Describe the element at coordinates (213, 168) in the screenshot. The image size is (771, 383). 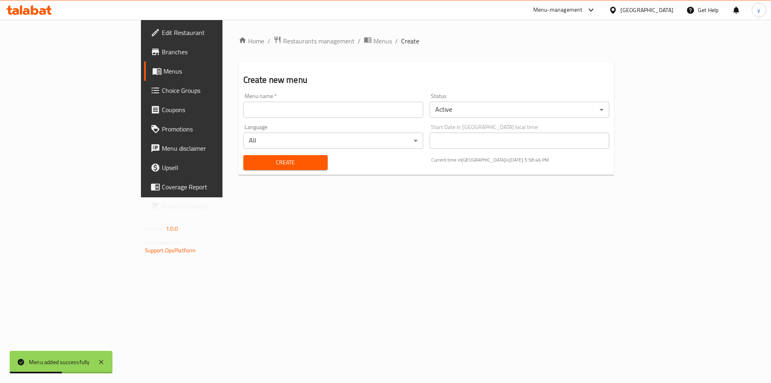
I see `span: Upsell` at that location.